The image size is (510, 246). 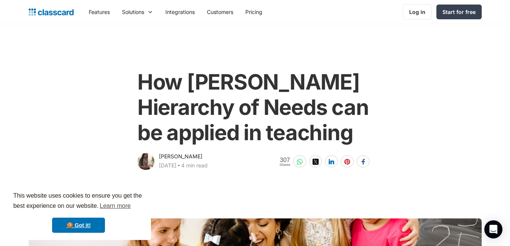 I want to click on img: facebook-white sharing button, so click(x=363, y=162).